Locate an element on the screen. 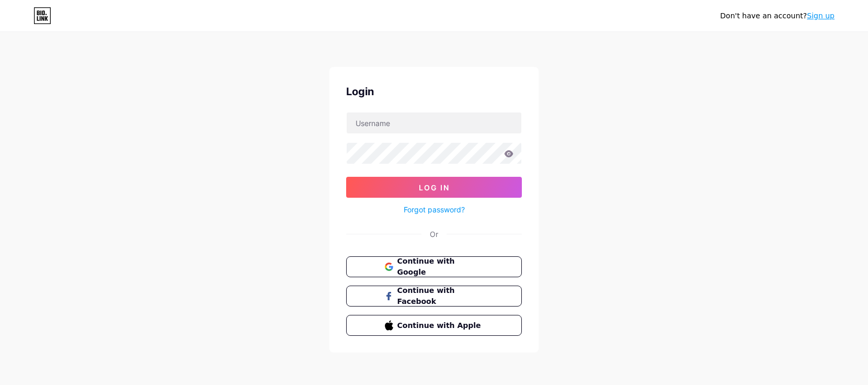 This screenshot has height=385, width=868. span: Continue with Facebook is located at coordinates (440, 296).